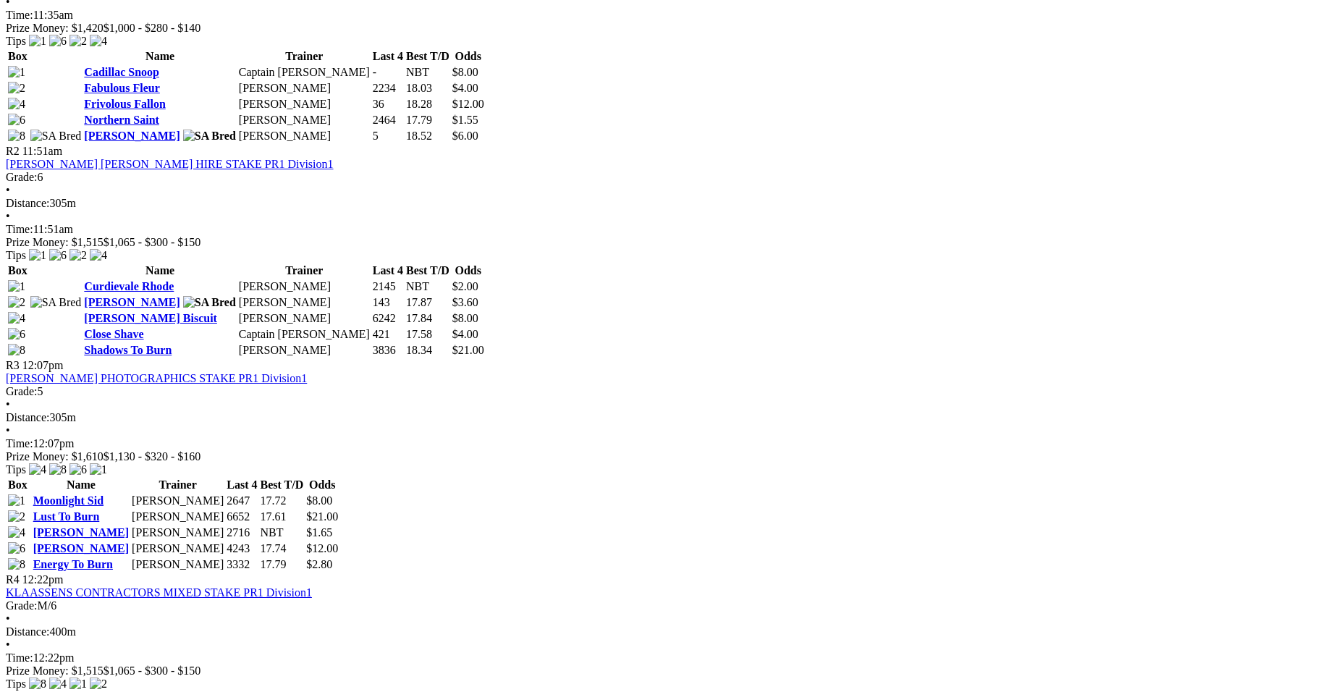  What do you see at coordinates (388, 88) in the screenshot?
I see `td: 2234` at bounding box center [388, 88].